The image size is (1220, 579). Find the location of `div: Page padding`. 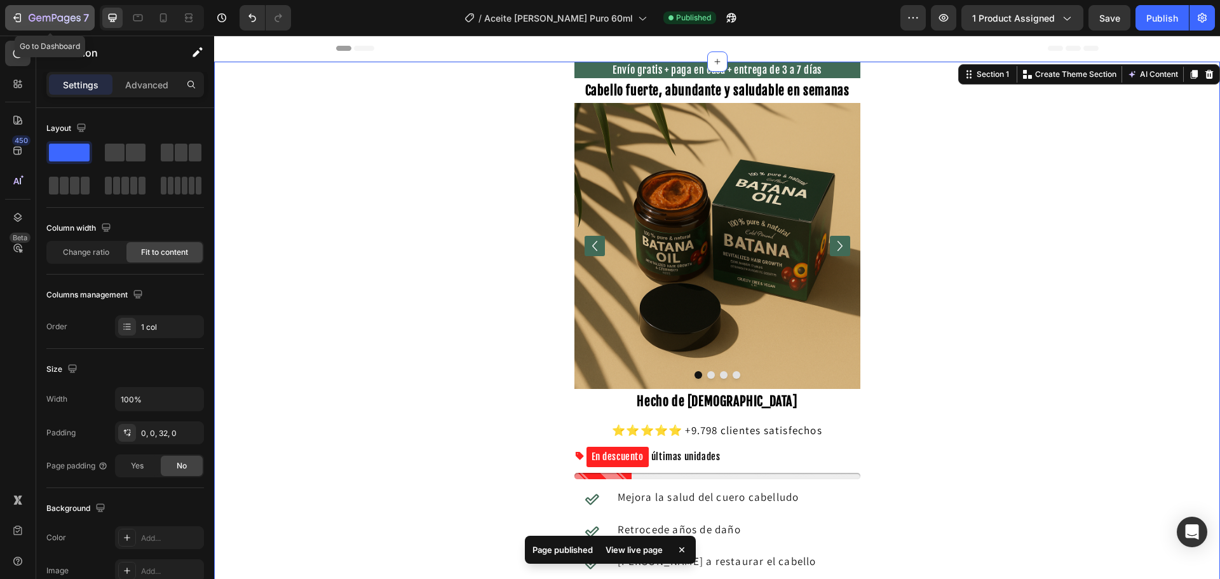

div: Page padding is located at coordinates (77, 466).